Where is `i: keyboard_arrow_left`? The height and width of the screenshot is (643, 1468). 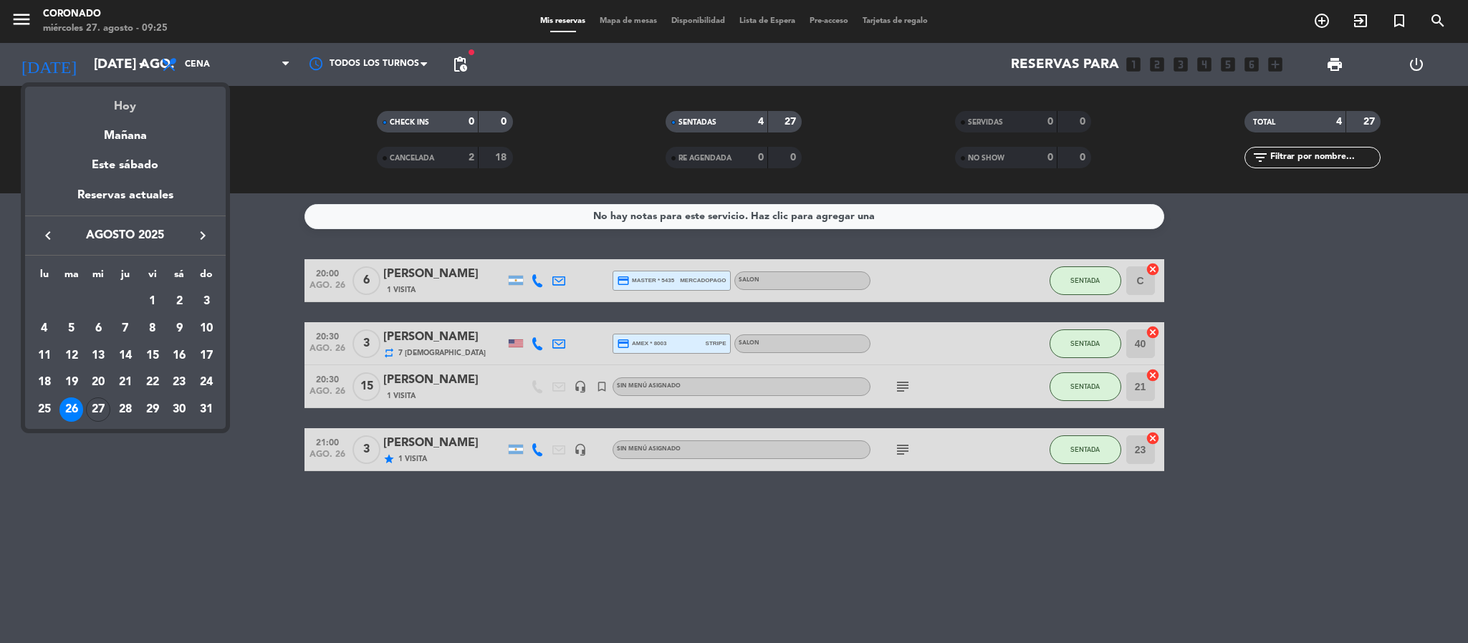
i: keyboard_arrow_left is located at coordinates (48, 236).